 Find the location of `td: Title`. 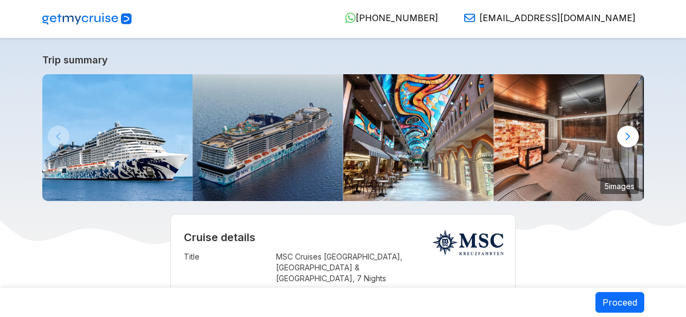

td: Title is located at coordinates (227, 268).